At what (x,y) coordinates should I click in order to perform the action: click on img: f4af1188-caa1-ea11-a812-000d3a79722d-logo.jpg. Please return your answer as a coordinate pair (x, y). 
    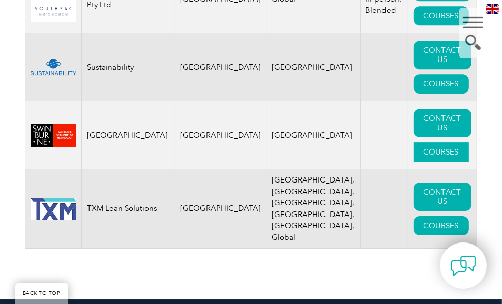
    Looking at the image, I should click on (53, 209).